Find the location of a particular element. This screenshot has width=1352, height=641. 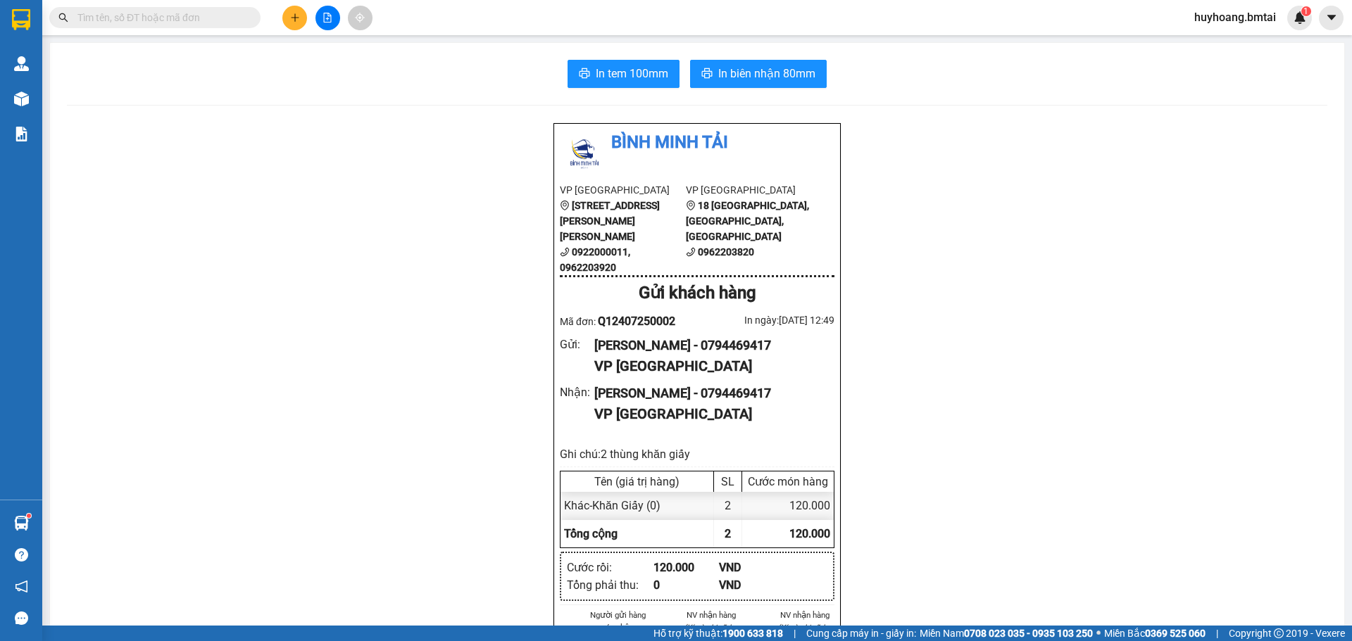

div: Mã đơn: is located at coordinates (628, 321).